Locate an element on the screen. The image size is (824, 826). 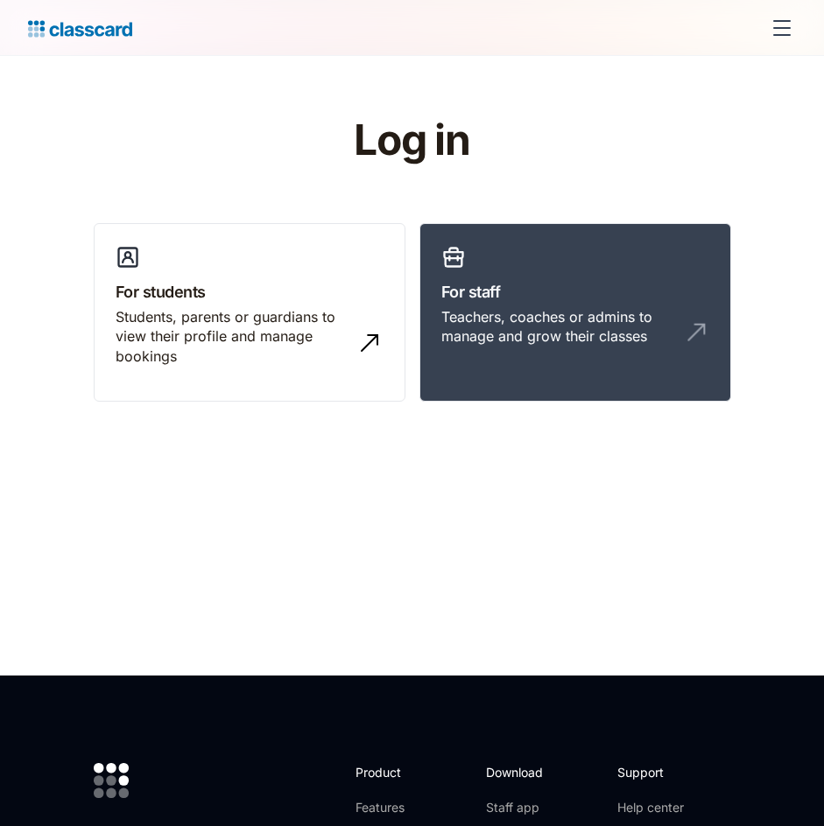
h2: Download is located at coordinates (522, 772).